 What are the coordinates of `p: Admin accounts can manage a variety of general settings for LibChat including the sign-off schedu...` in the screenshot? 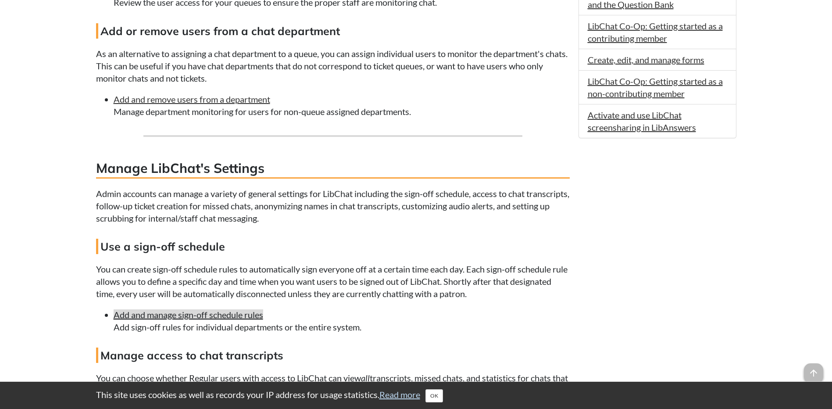 It's located at (333, 206).